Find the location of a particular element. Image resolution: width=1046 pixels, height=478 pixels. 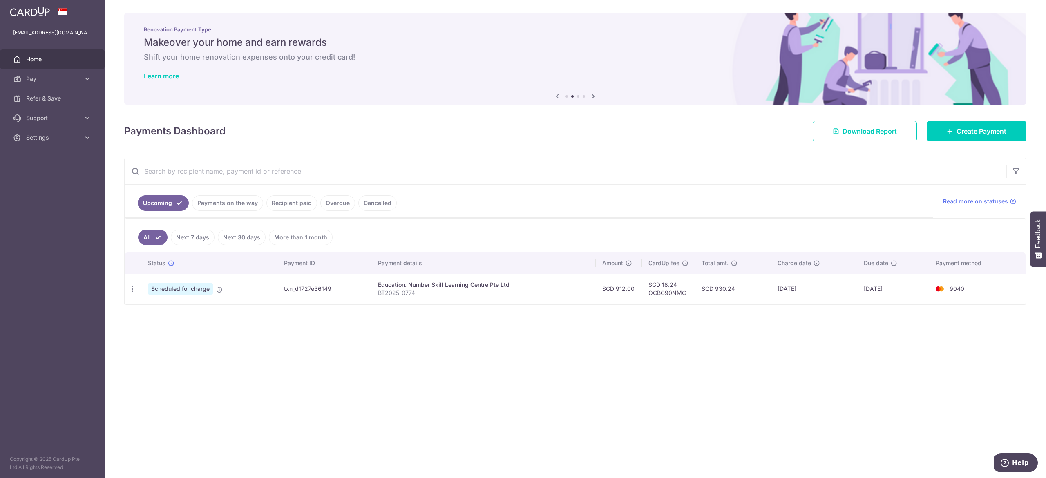

div: Education. Number Skill Learning Centre Pte Ltd is located at coordinates (483, 285).